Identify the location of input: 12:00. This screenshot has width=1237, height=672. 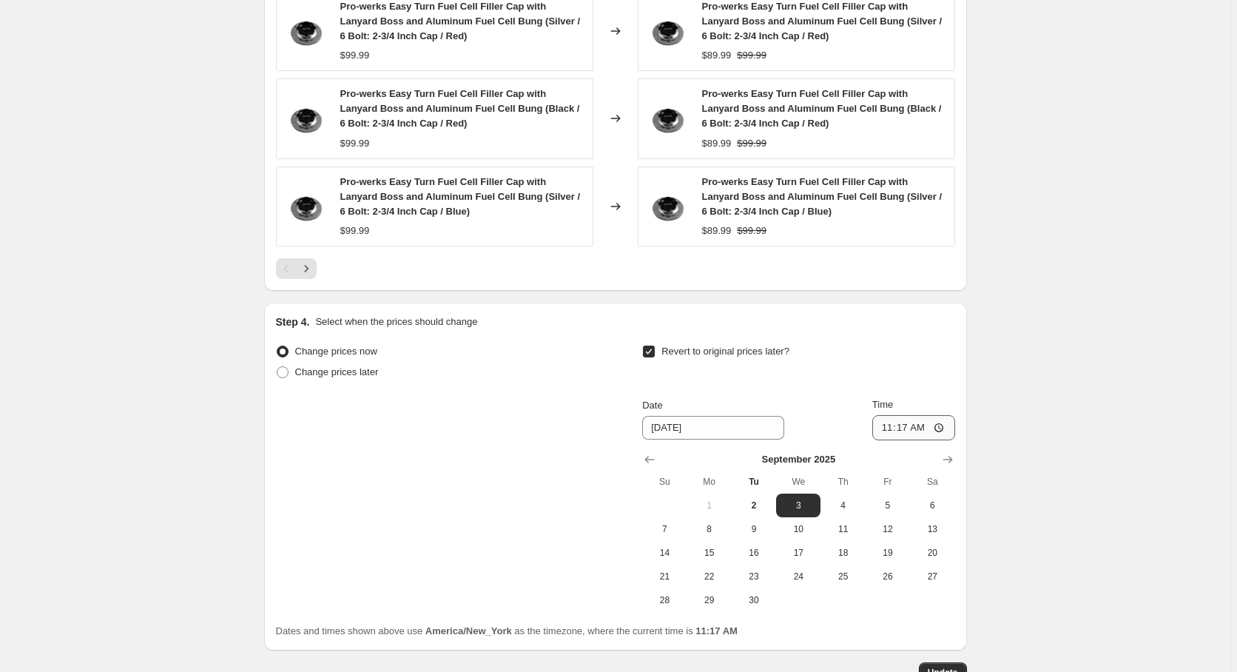
(914, 428).